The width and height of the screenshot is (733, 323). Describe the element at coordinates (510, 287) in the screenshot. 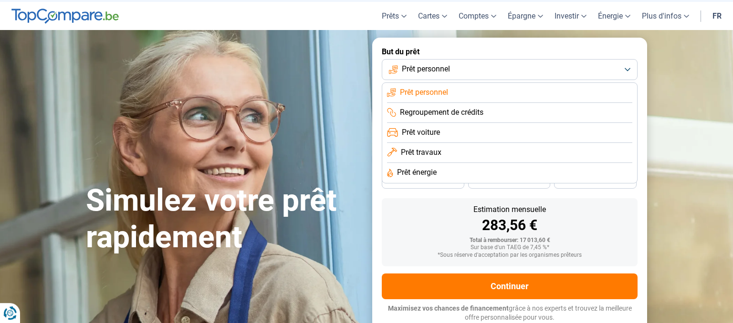

I see `button: Continuer` at that location.